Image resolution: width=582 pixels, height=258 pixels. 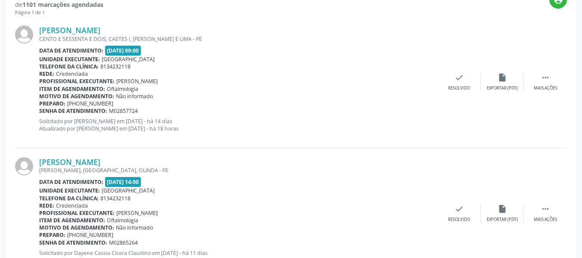 What do you see at coordinates (123, 243) in the screenshot?
I see `span: M02865264` at bounding box center [123, 243].